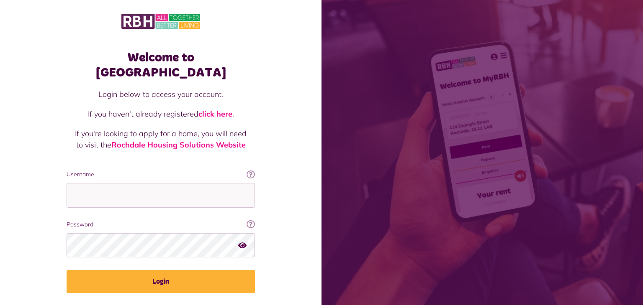 The image size is (643, 305). Describe the element at coordinates (161, 282) in the screenshot. I see `button: Login` at that location.